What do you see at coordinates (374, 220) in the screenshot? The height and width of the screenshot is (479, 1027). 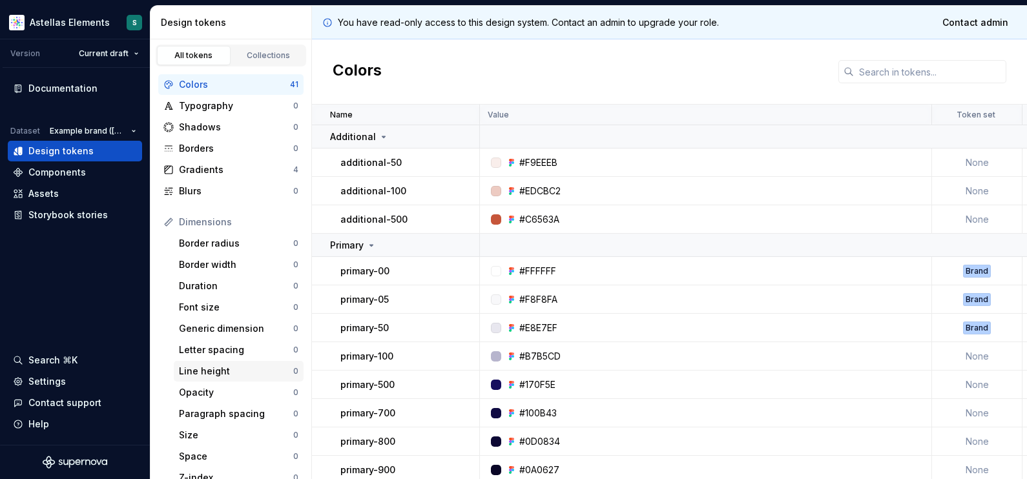 I see `p: additional-500` at bounding box center [374, 220].